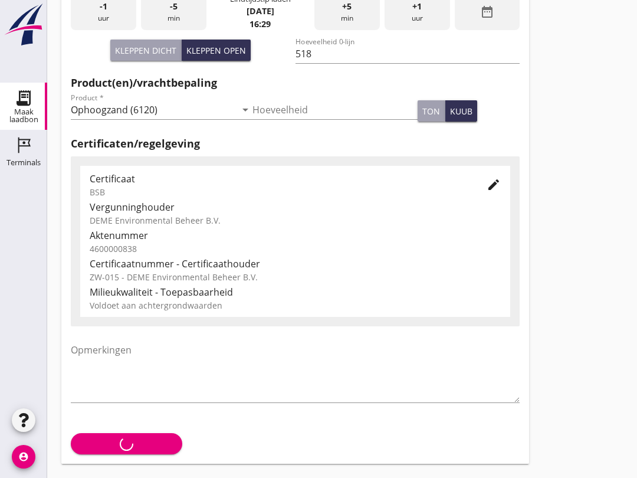  I want to click on div: BSB, so click(278, 192).